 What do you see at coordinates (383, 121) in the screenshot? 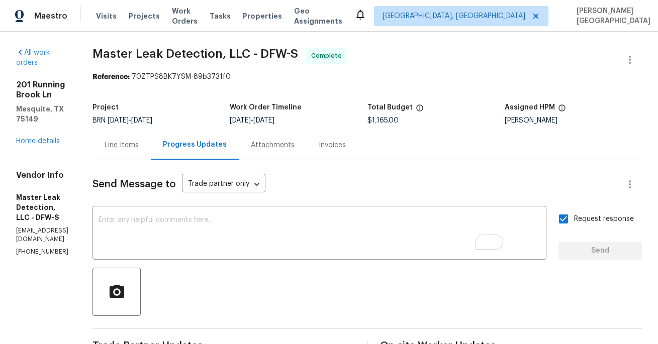
I see `span: $1,165.00` at bounding box center [383, 121].